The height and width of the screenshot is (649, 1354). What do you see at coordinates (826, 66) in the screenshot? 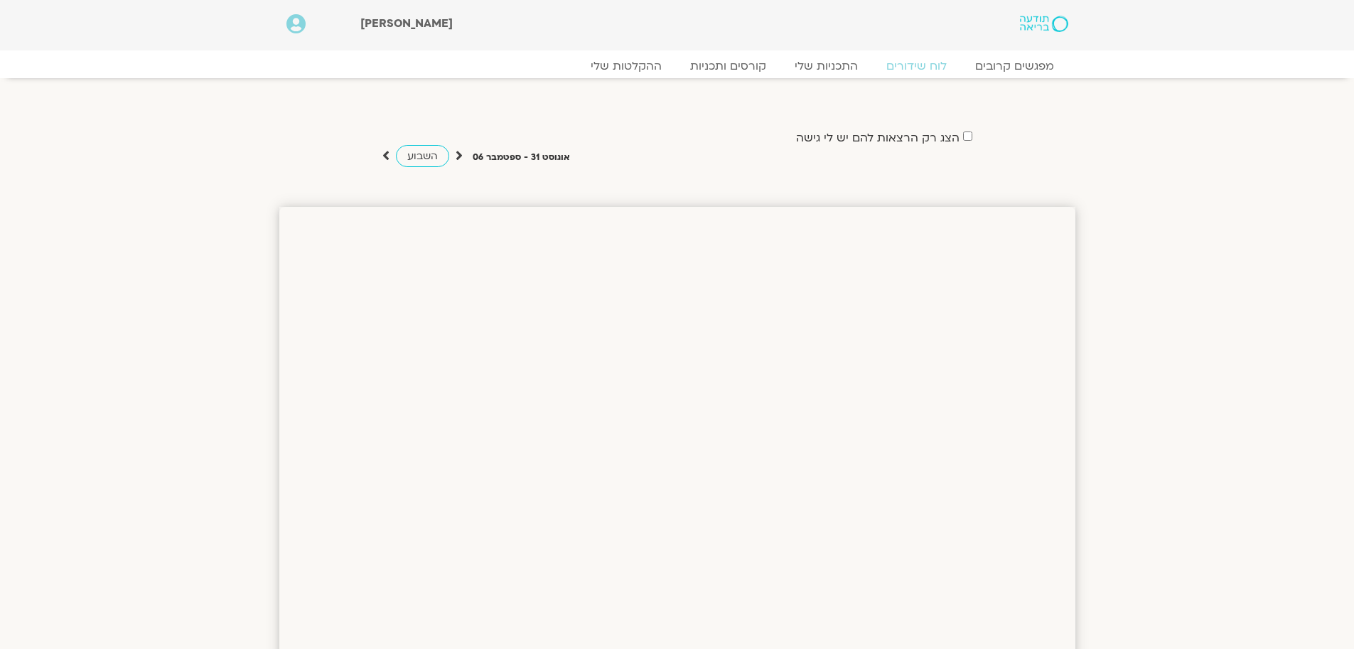
I see `a: התכניות שלי` at bounding box center [826, 66].